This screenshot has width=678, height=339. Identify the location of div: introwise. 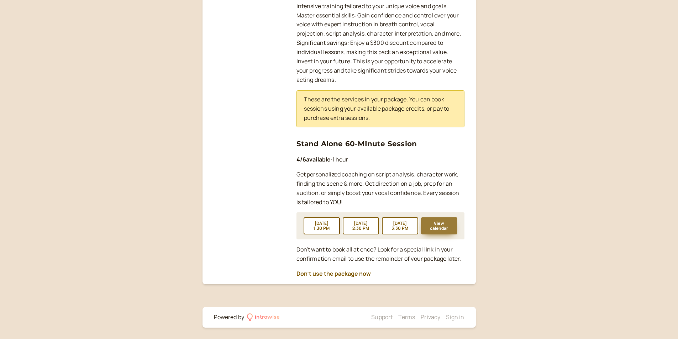
(267, 318).